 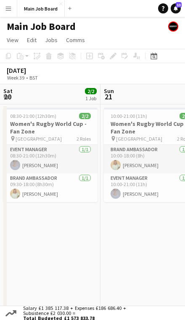 I want to click on span: 08:30-21:00 (12h30m), so click(x=33, y=116).